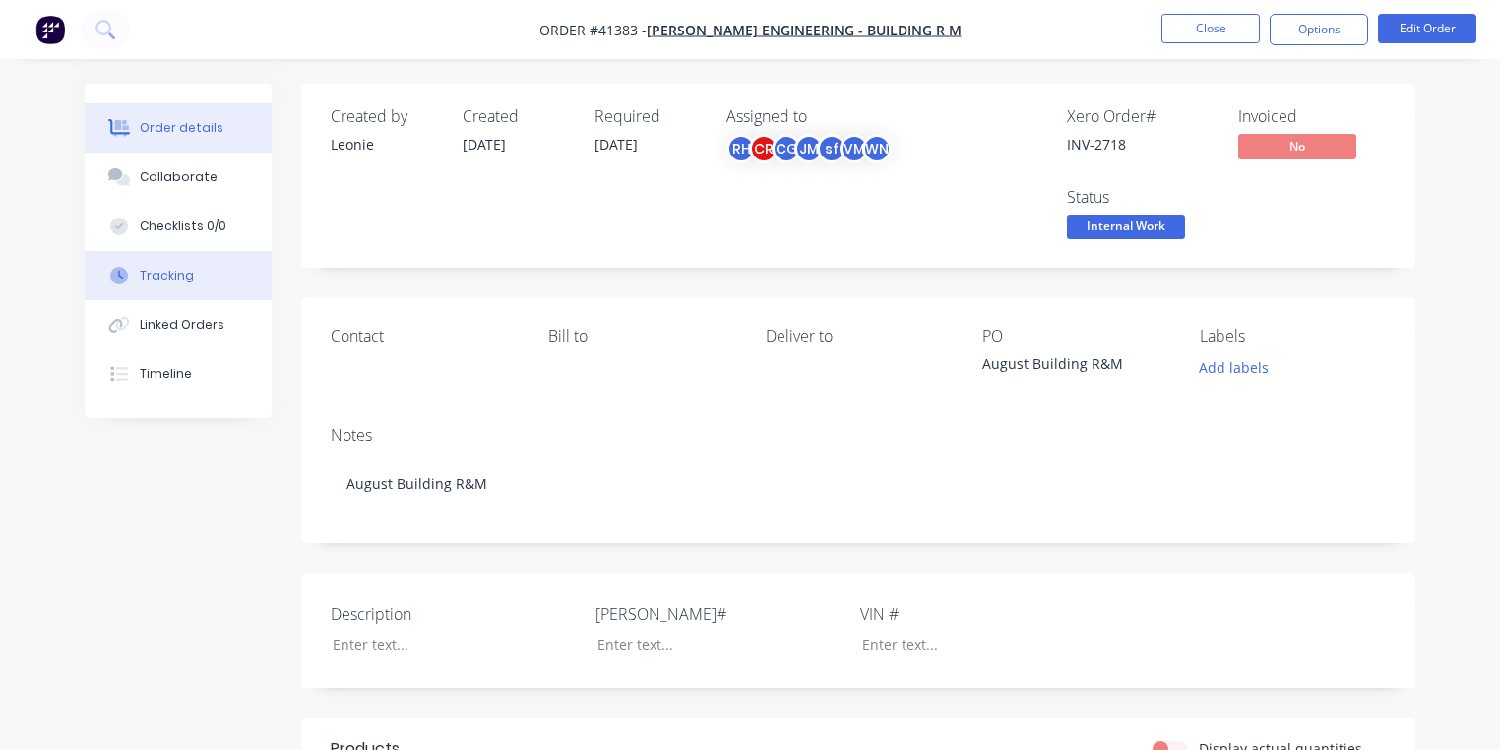 This screenshot has height=750, width=1500. Describe the element at coordinates (877, 149) in the screenshot. I see `div: WN` at that location.